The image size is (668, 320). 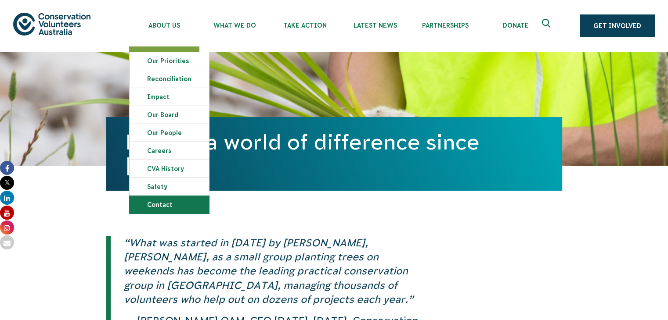 I want to click on a: Our Board, so click(x=169, y=115).